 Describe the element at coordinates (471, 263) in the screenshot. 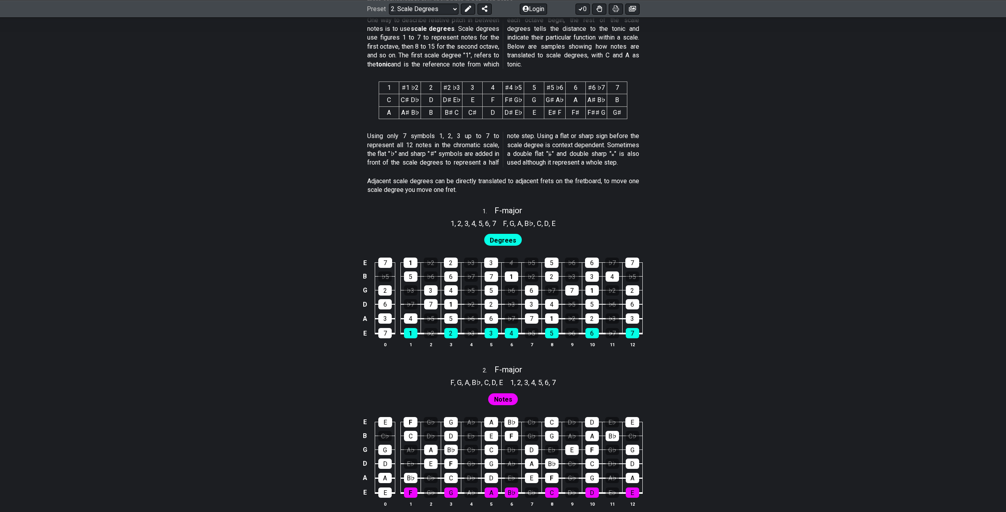

I see `div: ♭3` at that location.